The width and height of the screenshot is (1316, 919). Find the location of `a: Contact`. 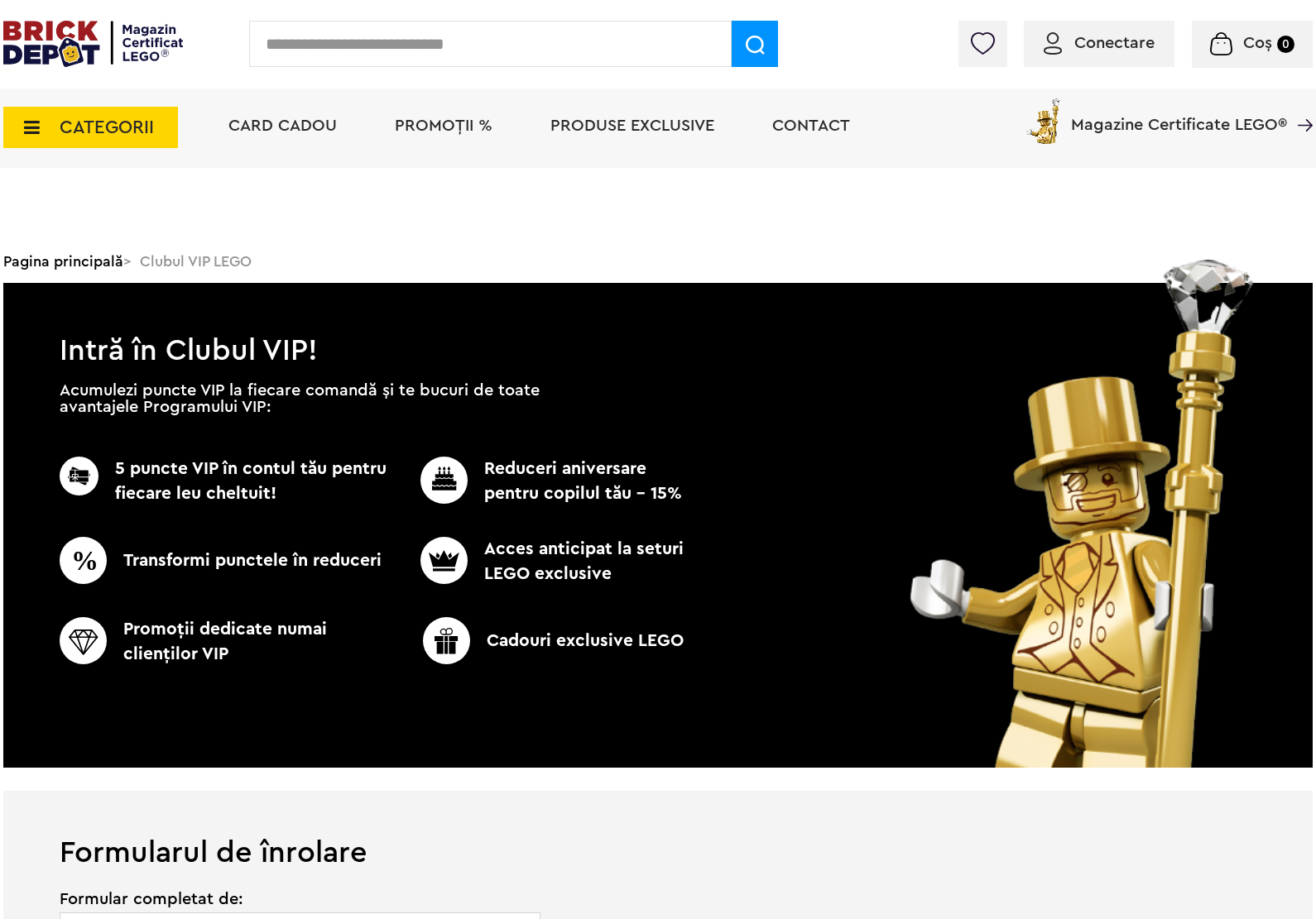

a: Contact is located at coordinates (811, 126).